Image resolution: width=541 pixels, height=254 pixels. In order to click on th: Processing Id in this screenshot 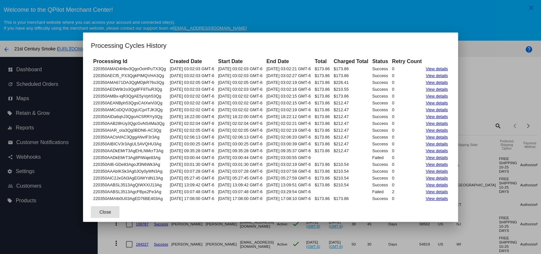, I will do `click(129, 62)`.